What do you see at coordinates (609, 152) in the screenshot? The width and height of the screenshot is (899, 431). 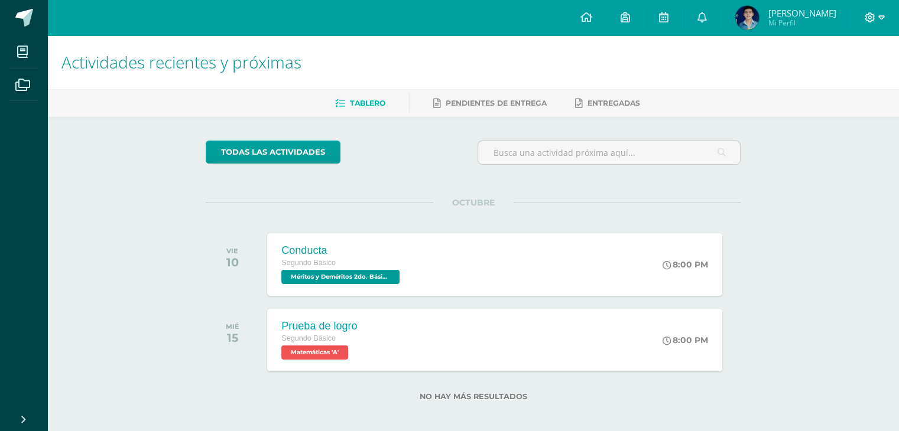 I see `input: Busca una actividad próxima aquí...` at bounding box center [609, 152].